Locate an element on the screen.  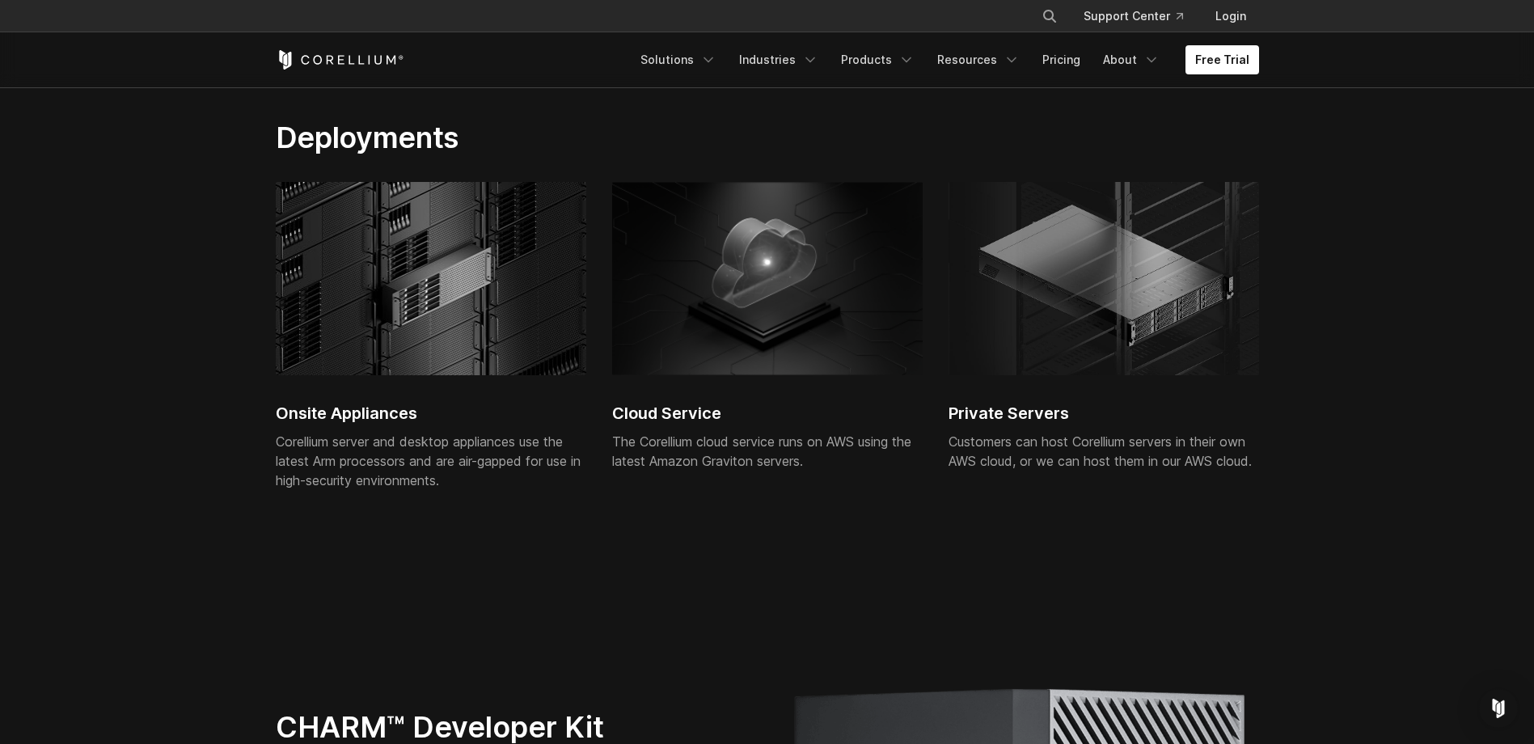
img: Corellium CHARM Developer Kit is located at coordinates (1104, 278).